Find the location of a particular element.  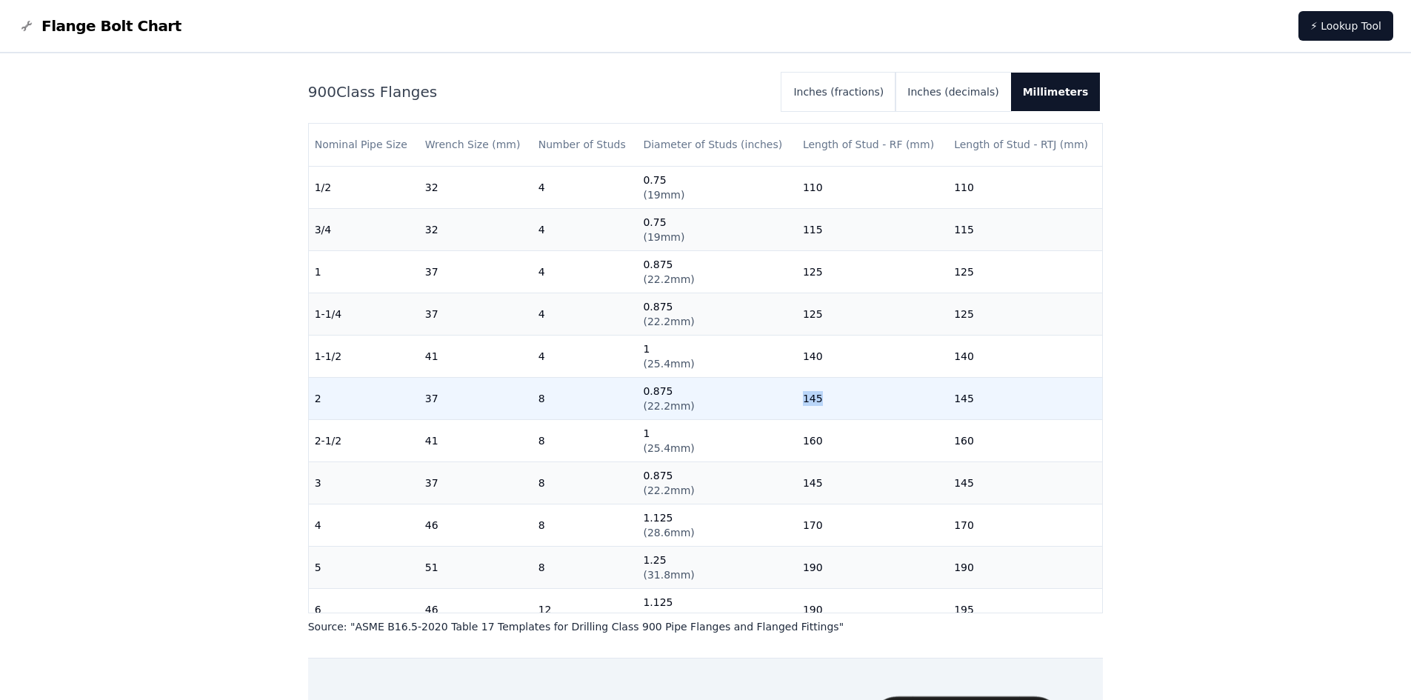

th: Length of Stud - RTJ (mm) is located at coordinates (1025, 144).